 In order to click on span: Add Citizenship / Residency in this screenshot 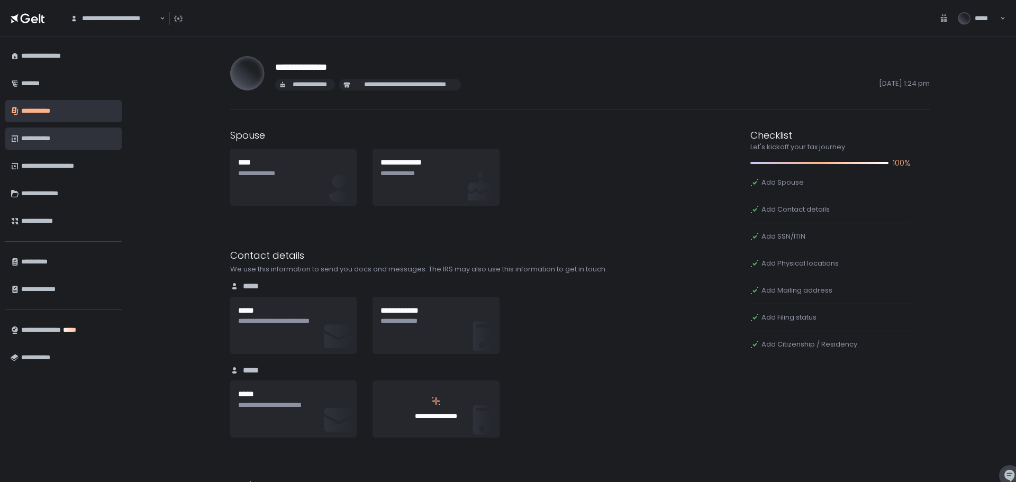, I will do `click(809, 345)`.